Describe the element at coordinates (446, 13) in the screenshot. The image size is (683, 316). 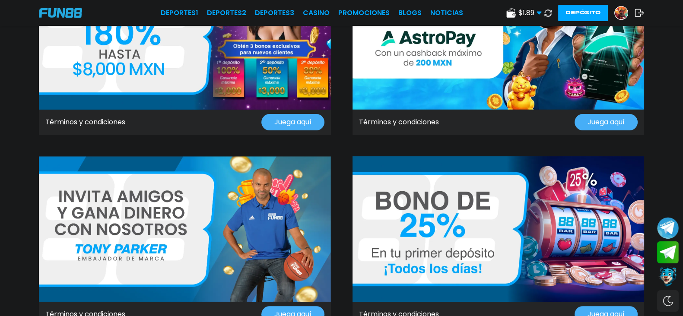
I see `a: NOTICIAS` at that location.